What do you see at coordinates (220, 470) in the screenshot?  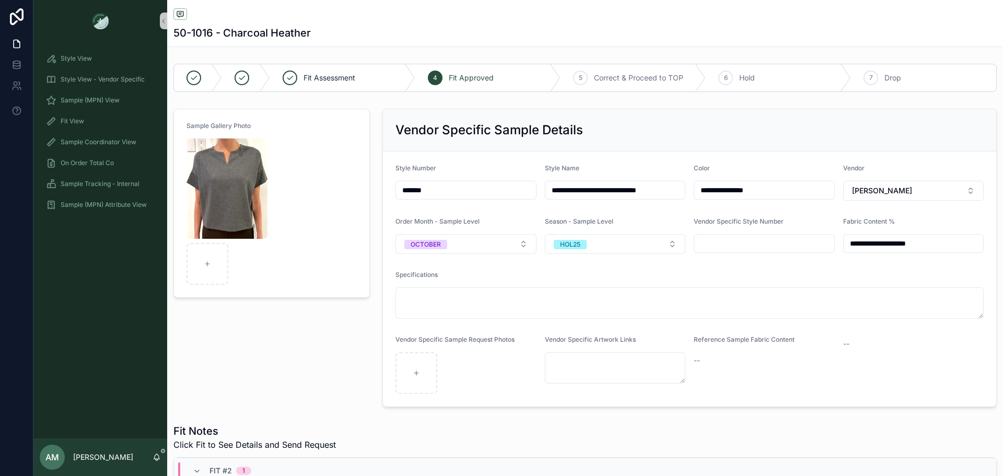 I see `span: Fit #2` at bounding box center [220, 470].